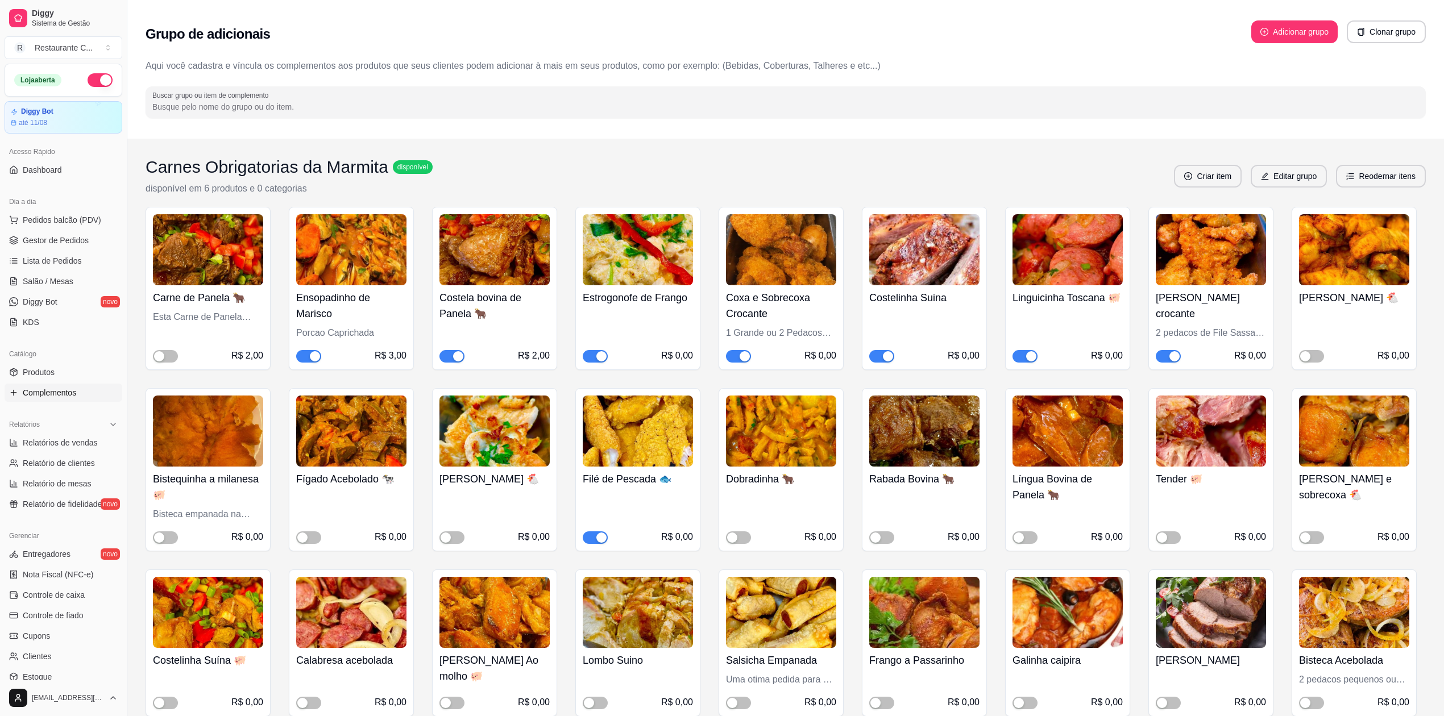 The height and width of the screenshot is (716, 1444). What do you see at coordinates (351, 661) in the screenshot?
I see `h4: Calabresa acebolada` at bounding box center [351, 661].